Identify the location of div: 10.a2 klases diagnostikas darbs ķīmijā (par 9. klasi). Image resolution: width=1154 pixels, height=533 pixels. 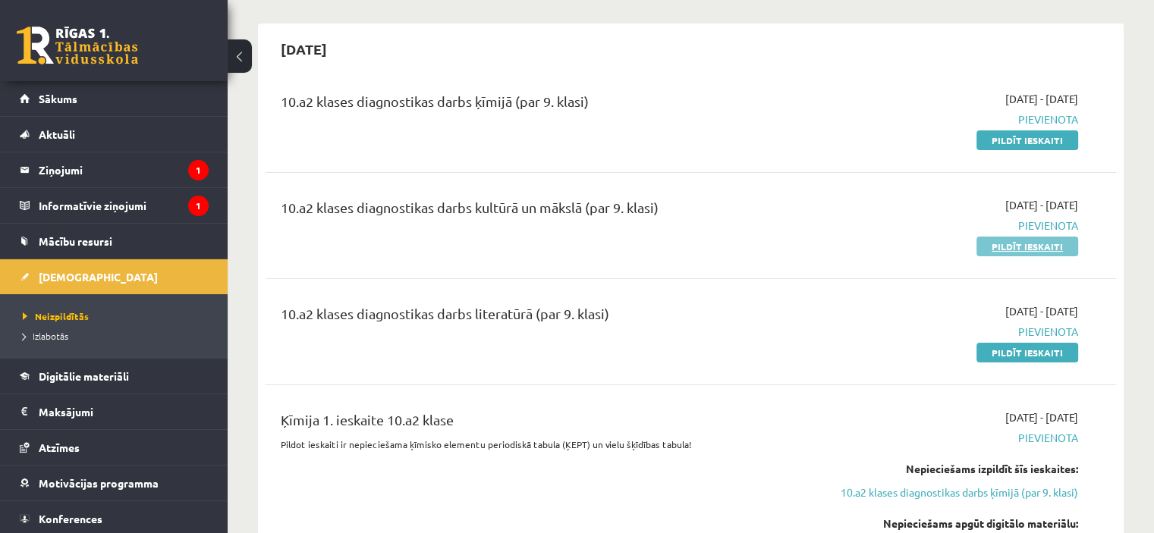
(542, 105).